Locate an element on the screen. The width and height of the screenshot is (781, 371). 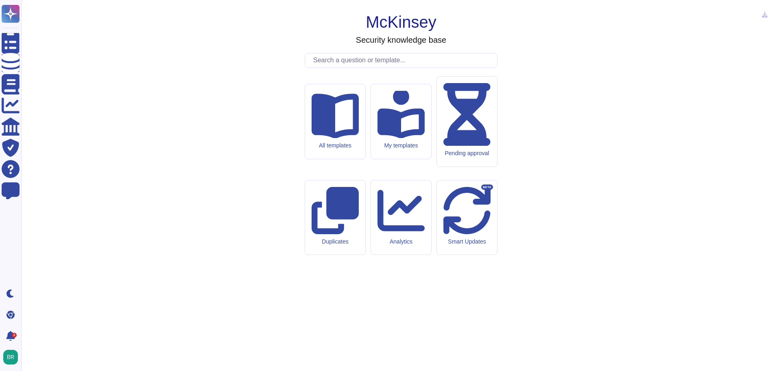
div: All templates is located at coordinates (335, 145).